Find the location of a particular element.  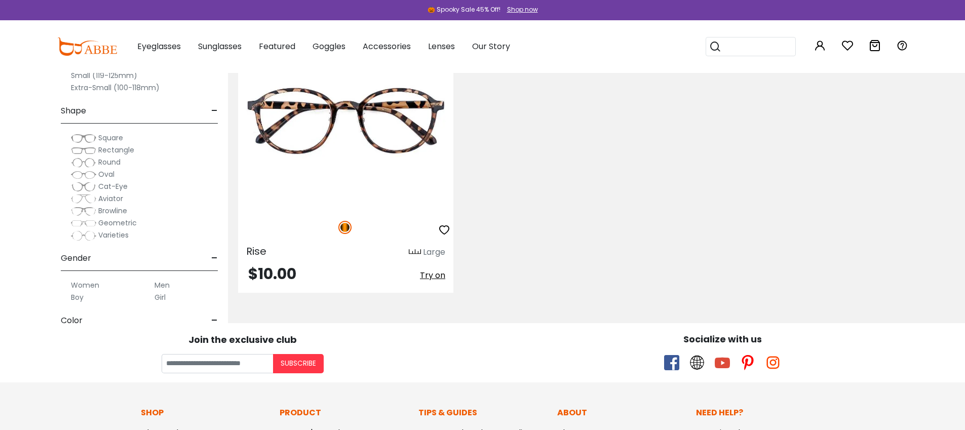

label: Men is located at coordinates (162, 285).